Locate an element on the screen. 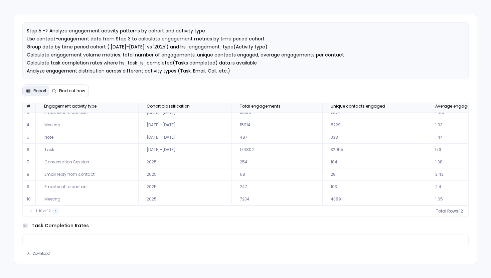 The image size is (491, 278). td: 184 is located at coordinates (374, 162).